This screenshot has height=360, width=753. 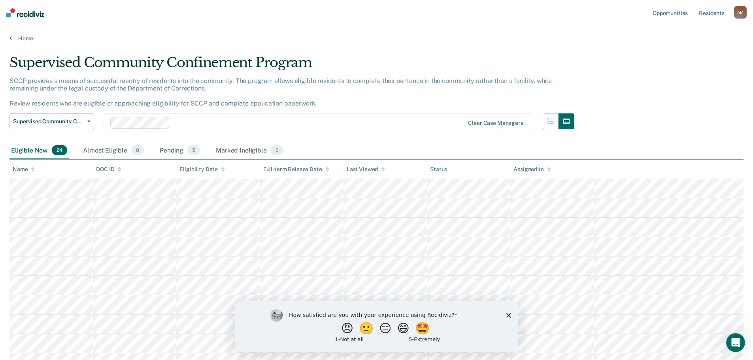 I want to click on div: Pending5, so click(x=180, y=151).